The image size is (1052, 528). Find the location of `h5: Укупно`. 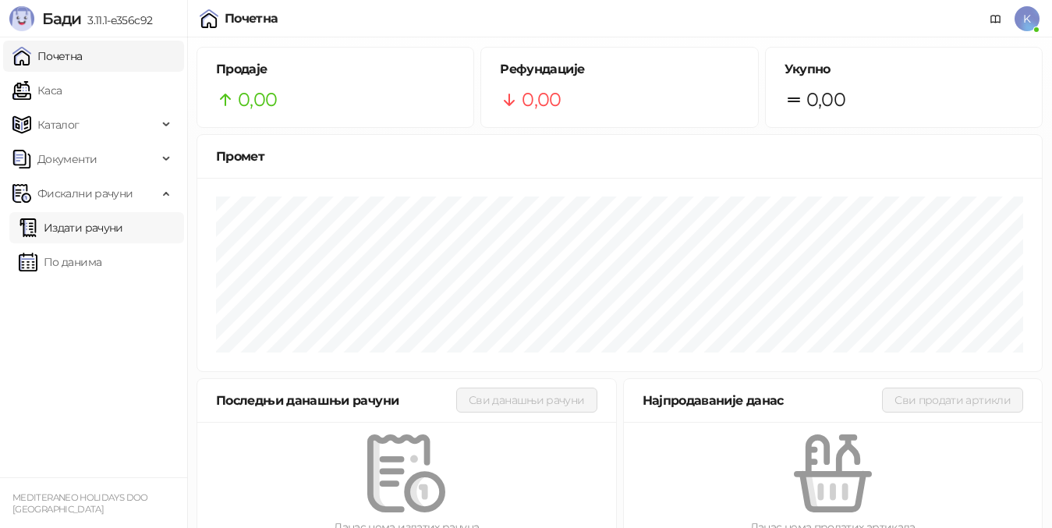

h5: Укупно is located at coordinates (904, 69).